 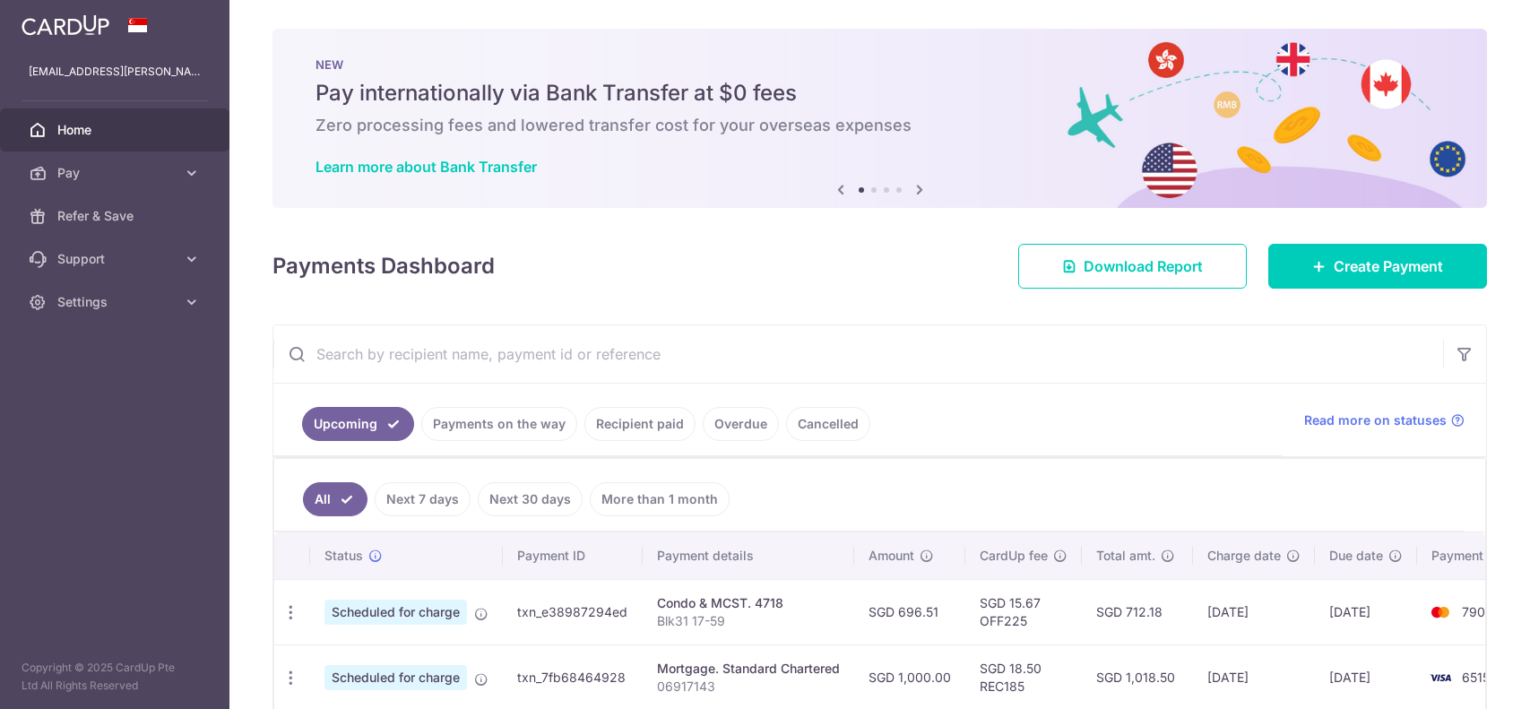 What do you see at coordinates (858, 354) in the screenshot?
I see `input: Search by recipient name, payment id or reference` at bounding box center [858, 354].